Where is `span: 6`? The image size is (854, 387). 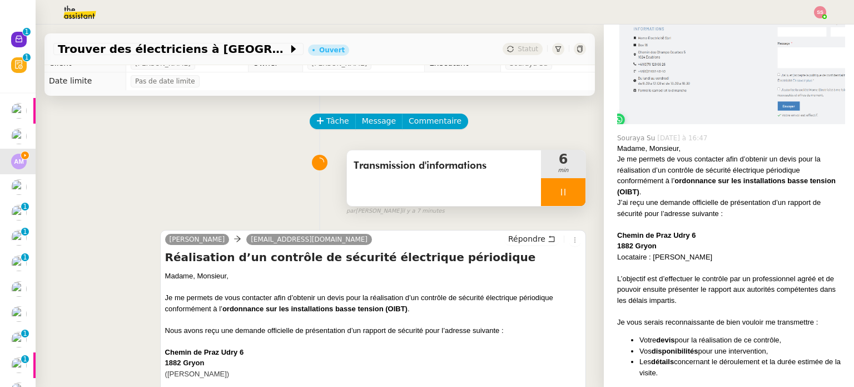
span: 6 is located at coordinates (563, 159).